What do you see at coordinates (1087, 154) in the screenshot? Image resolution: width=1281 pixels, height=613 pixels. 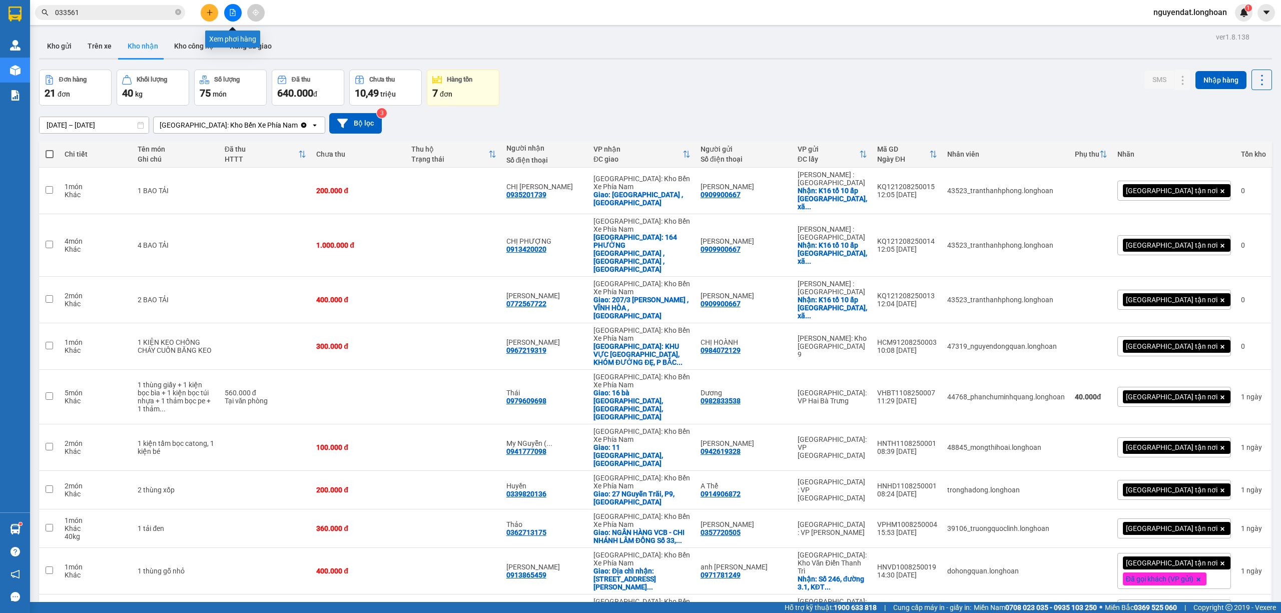 I see `div: Phụ thu` at bounding box center [1087, 154].